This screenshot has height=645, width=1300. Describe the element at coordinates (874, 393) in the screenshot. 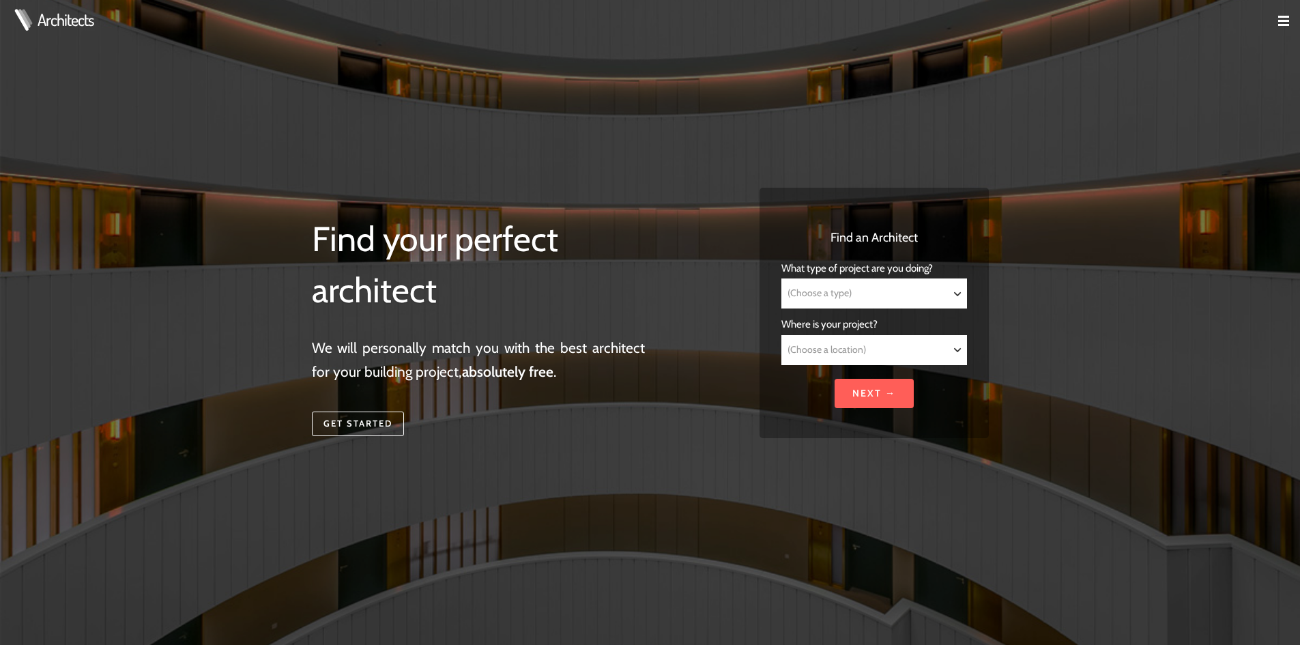

I see `input: Next →` at that location.